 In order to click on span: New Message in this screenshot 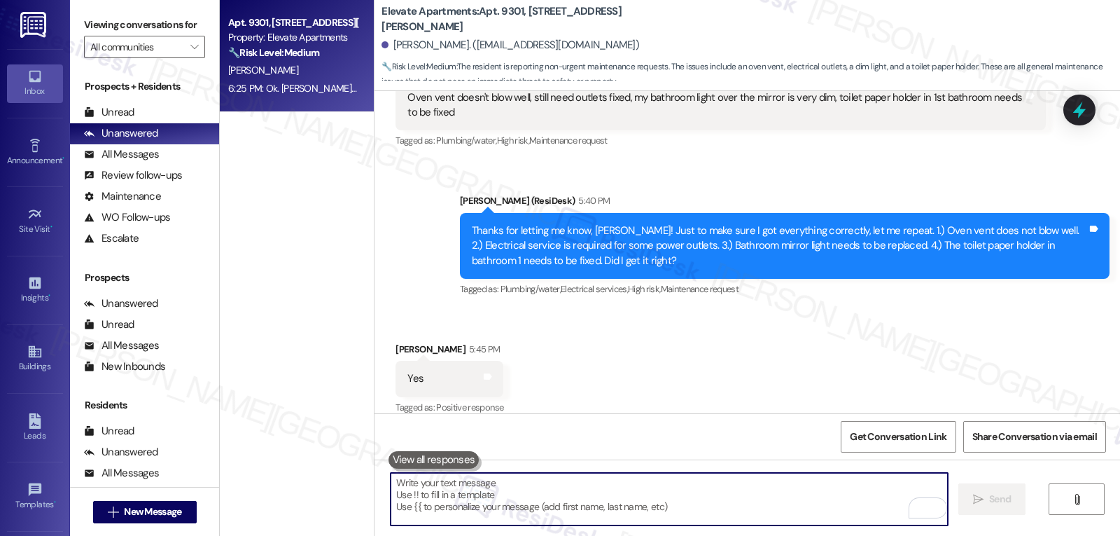, I will do `click(153, 511)`.